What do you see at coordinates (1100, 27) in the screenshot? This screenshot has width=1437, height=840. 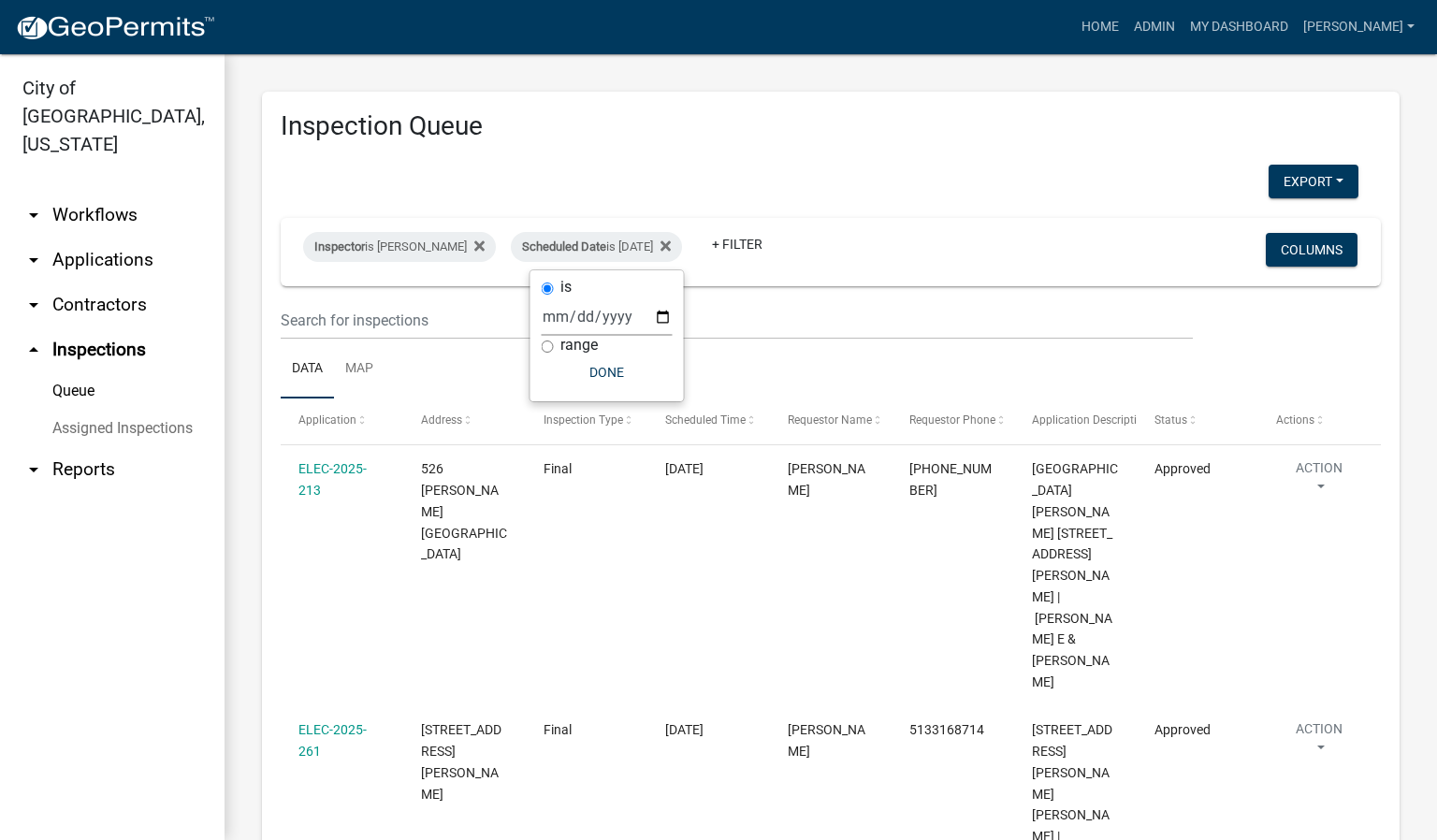 I see `a: Home` at bounding box center [1100, 27].